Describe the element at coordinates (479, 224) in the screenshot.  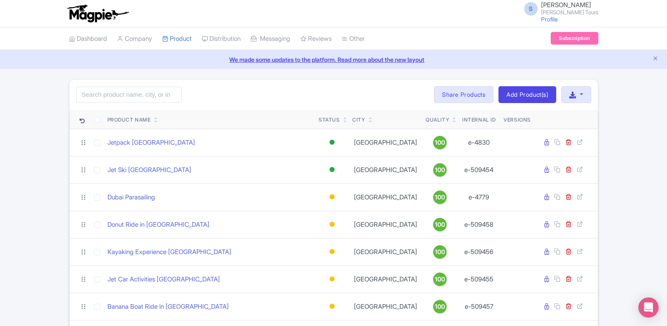
I see `td: e-509458` at that location.